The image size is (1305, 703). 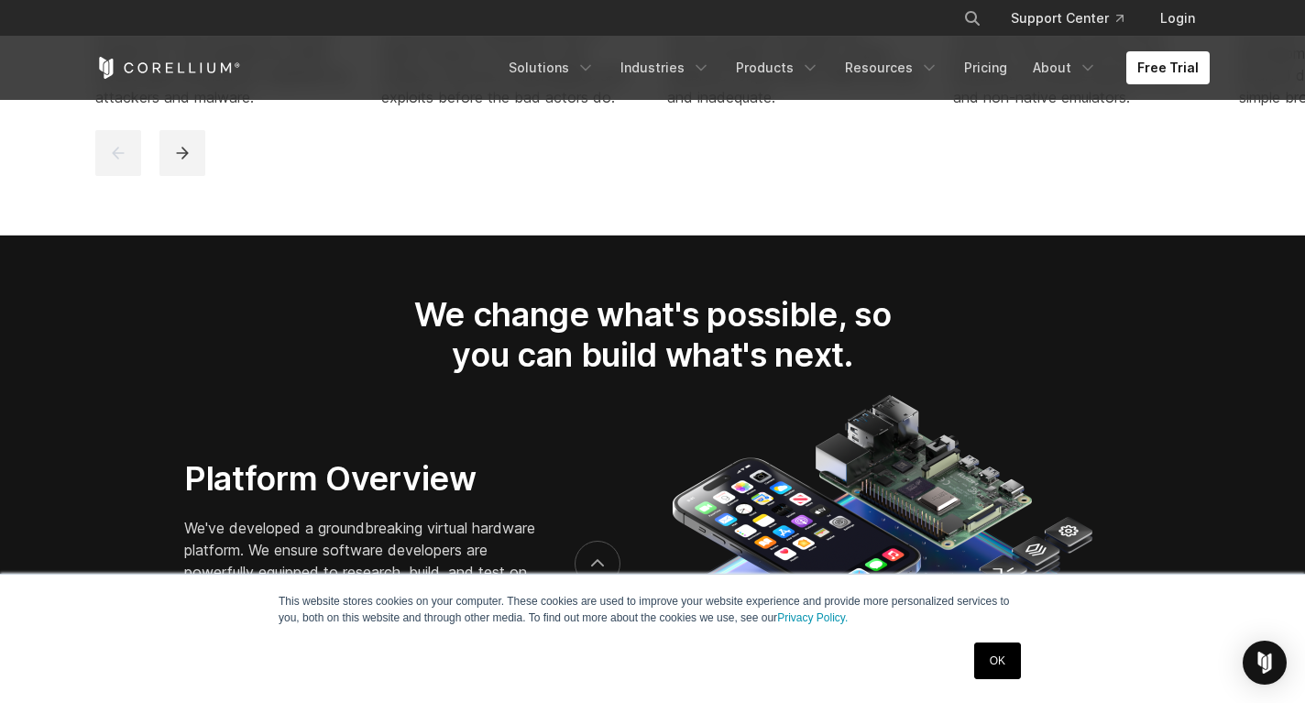 What do you see at coordinates (892, 68) in the screenshot?
I see `a: Resources` at bounding box center [892, 68].